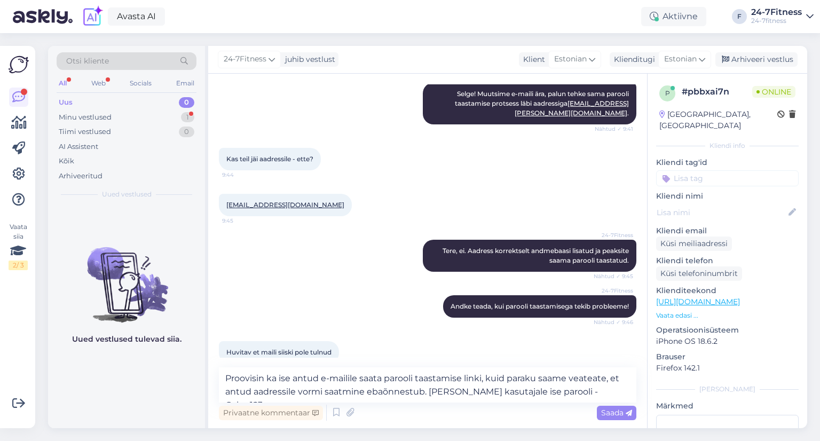 This screenshot has height=441, width=820. I want to click on span: Nähtud ✓ 9:45, so click(613, 276).